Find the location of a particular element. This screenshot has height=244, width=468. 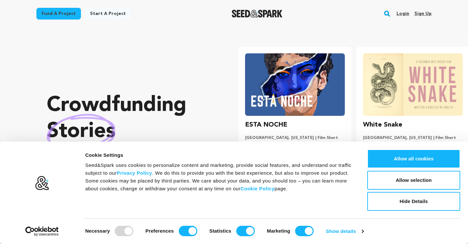

p: Crowdfunding that . is located at coordinates (130, 132).